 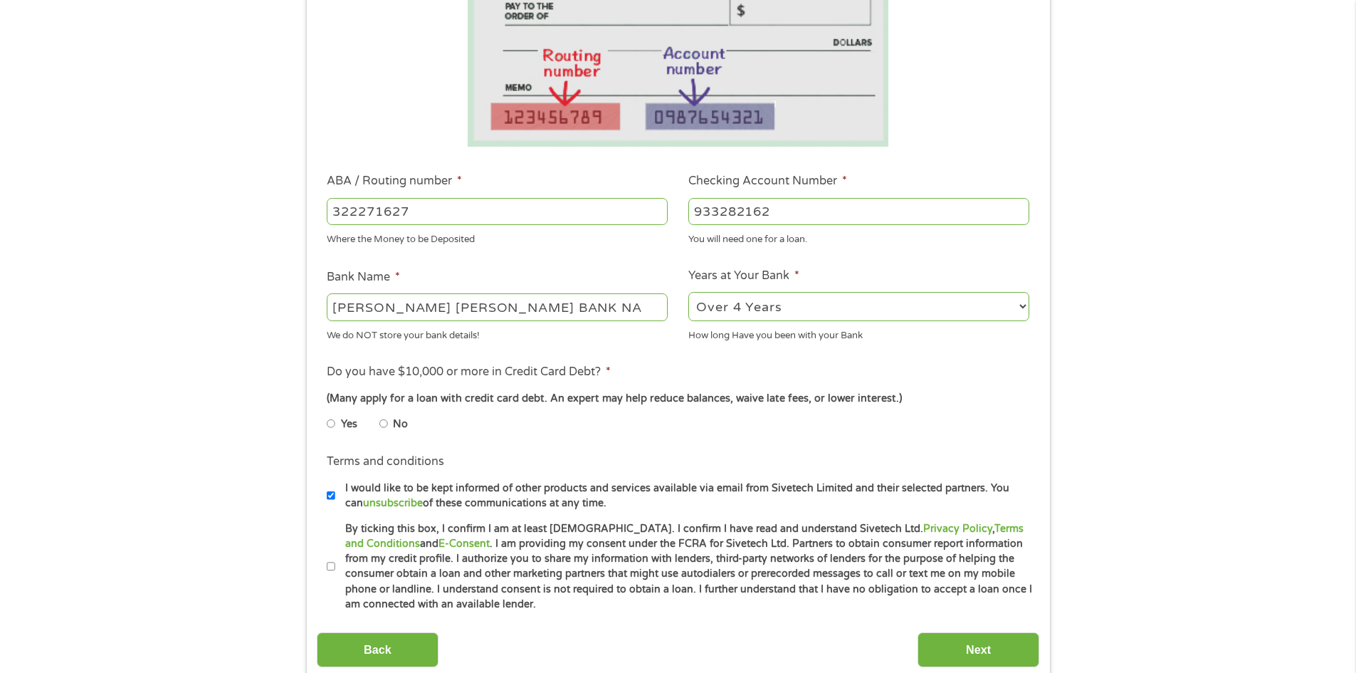 What do you see at coordinates (377, 649) in the screenshot?
I see `input: Back` at bounding box center [377, 649].